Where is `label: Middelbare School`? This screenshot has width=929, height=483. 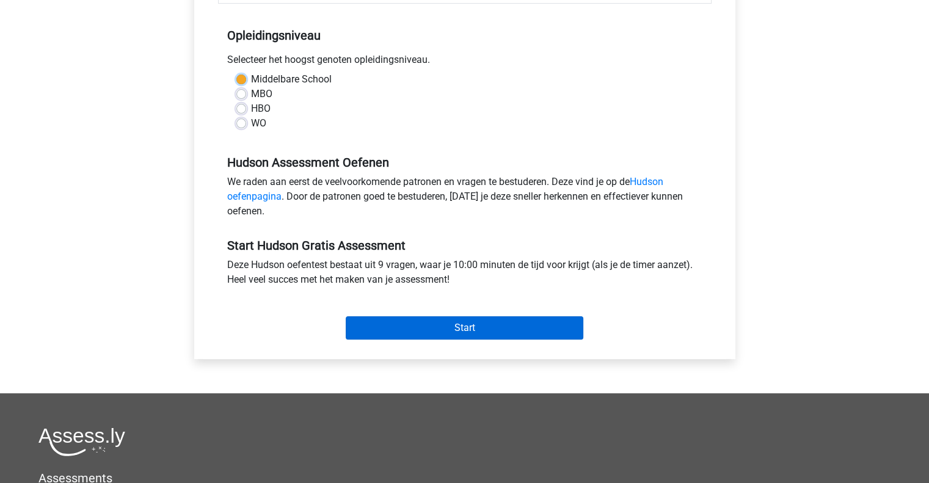
label: Middelbare School is located at coordinates (291, 79).